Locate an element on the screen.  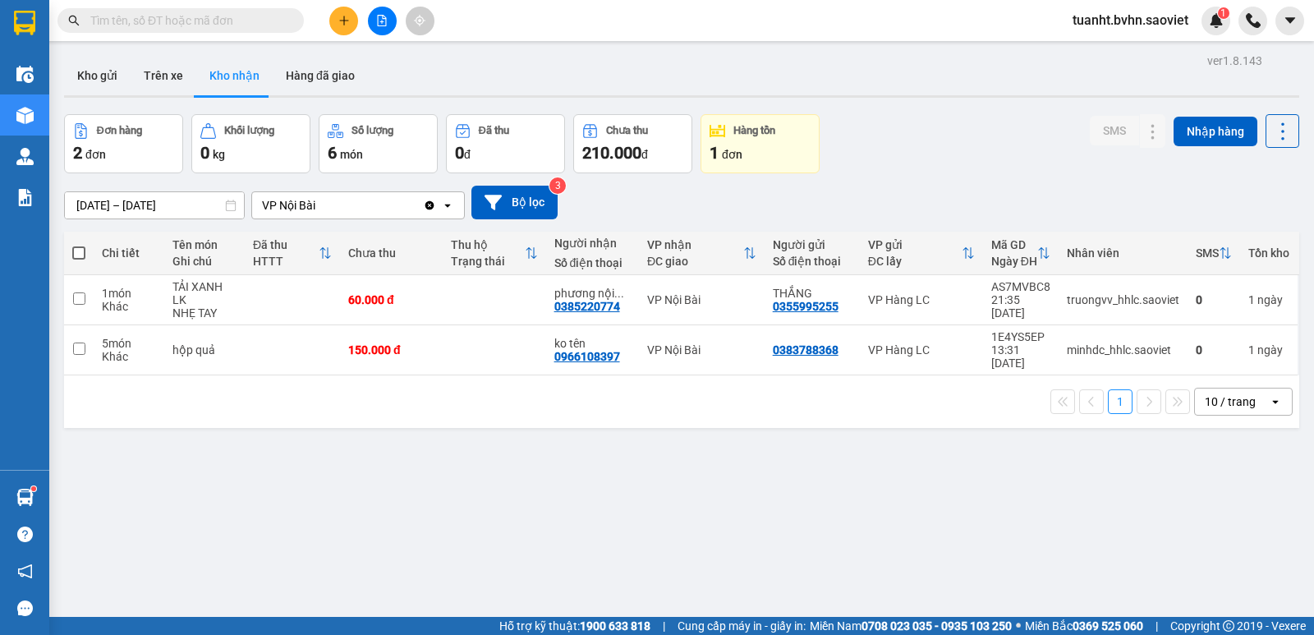
button: Hàng đã giao is located at coordinates (320, 76).